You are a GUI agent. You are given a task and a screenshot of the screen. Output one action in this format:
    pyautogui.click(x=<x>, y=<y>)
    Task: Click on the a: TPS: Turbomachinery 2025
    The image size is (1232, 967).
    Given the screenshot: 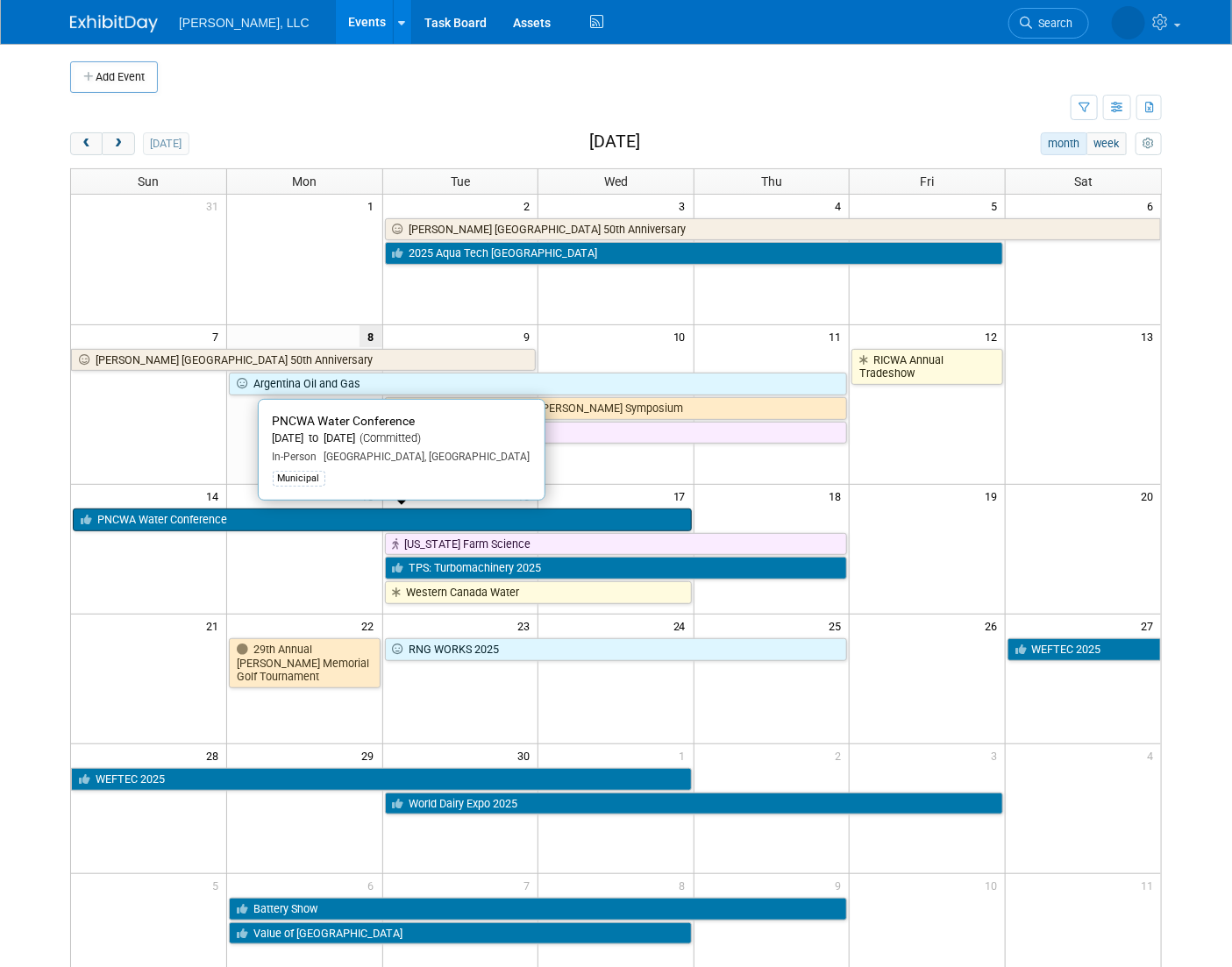 What is the action you would take?
    pyautogui.click(x=616, y=568)
    